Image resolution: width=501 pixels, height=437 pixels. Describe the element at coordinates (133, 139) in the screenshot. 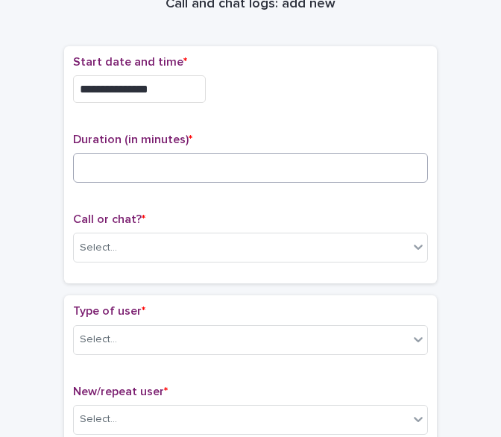

I see `span: Duration (in minutes)` at that location.